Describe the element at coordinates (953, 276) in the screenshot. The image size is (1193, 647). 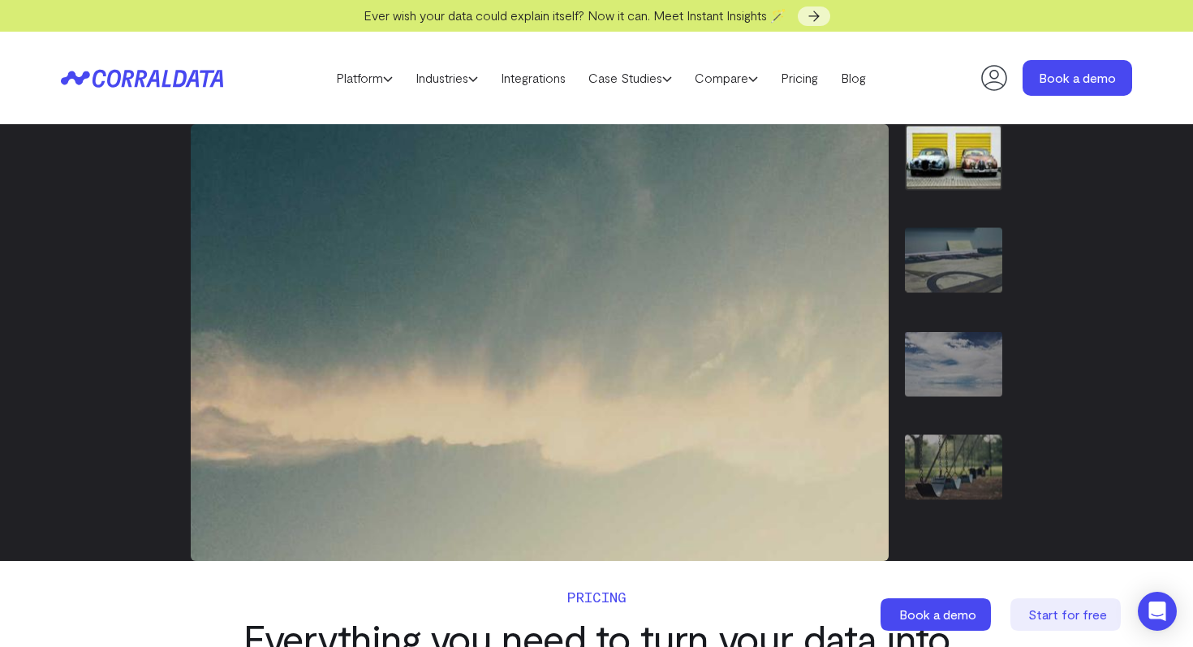
I see `div: 5 / 7` at that location.